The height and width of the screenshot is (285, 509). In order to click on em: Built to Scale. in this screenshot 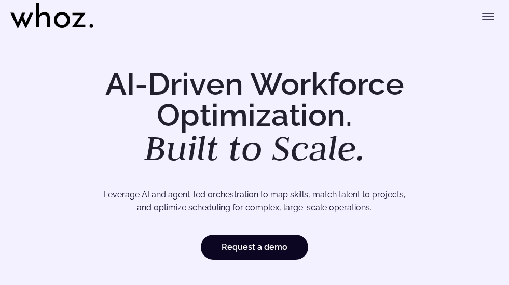, I will do `click(255, 148)`.